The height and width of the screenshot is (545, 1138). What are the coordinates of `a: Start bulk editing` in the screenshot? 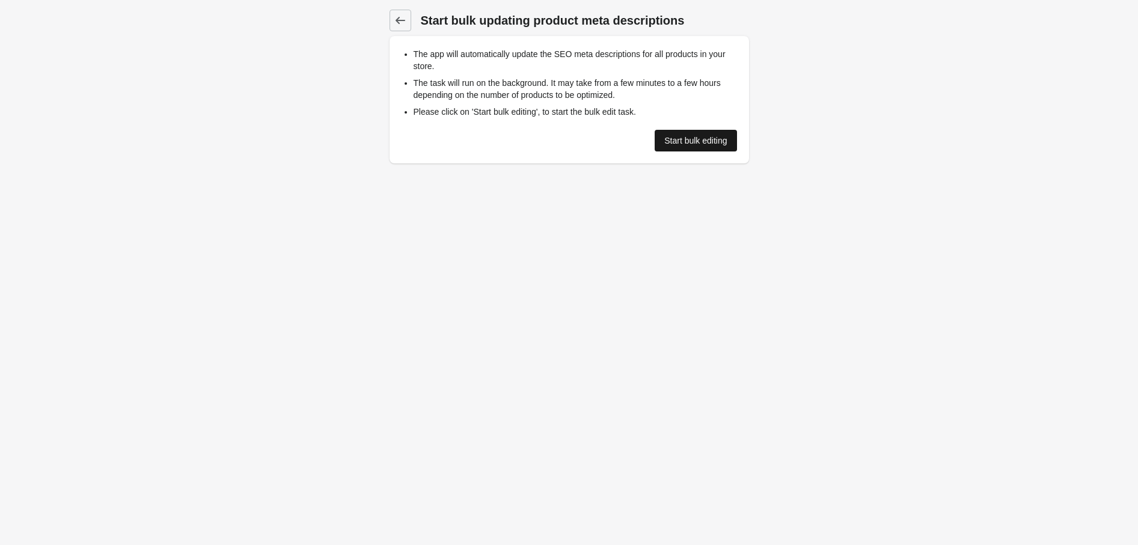 It's located at (696, 141).